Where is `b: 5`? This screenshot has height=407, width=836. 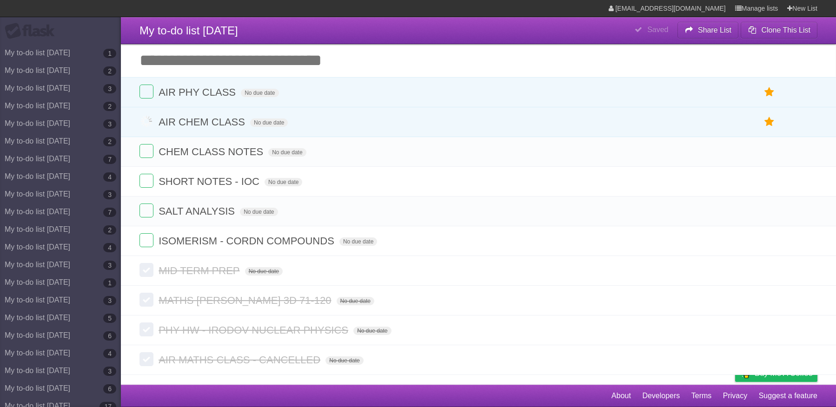 b: 5 is located at coordinates (110, 319).